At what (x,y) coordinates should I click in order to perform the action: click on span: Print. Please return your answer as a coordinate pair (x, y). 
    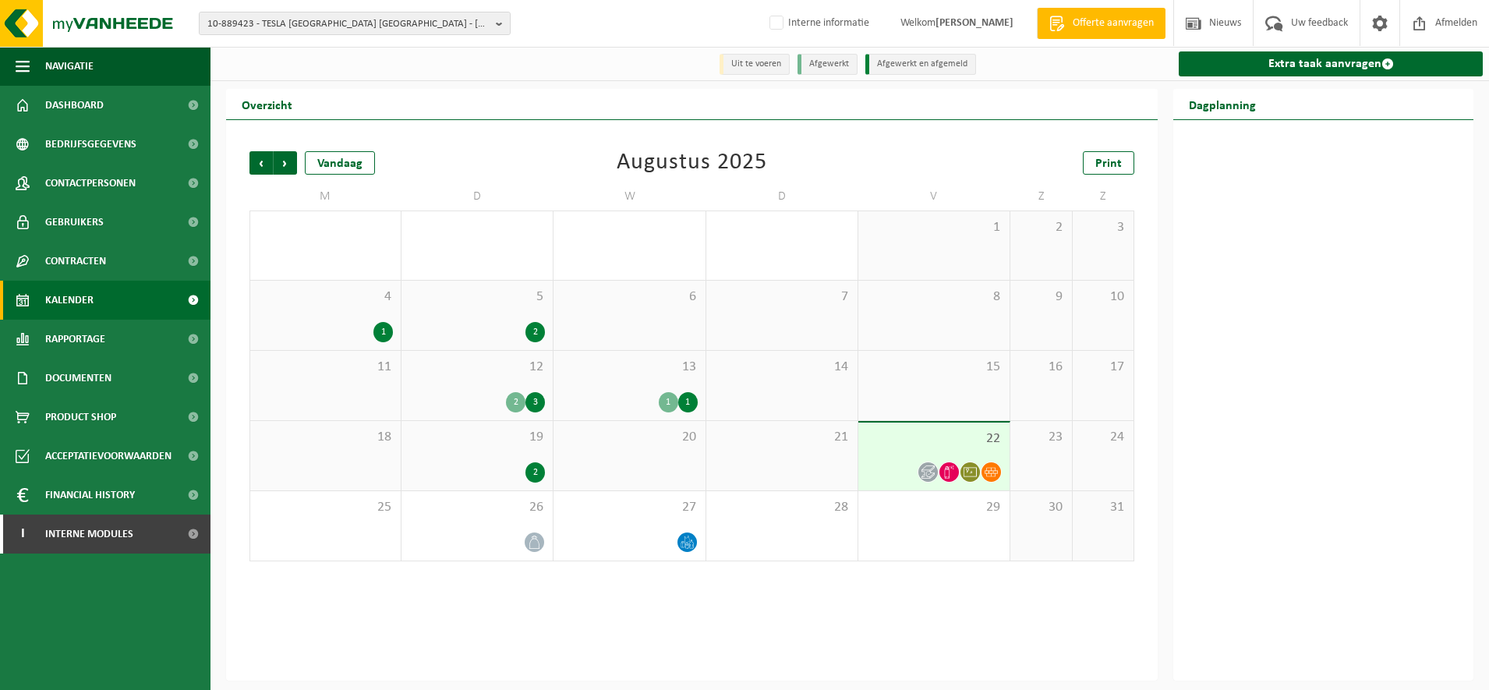
    Looking at the image, I should click on (1108, 164).